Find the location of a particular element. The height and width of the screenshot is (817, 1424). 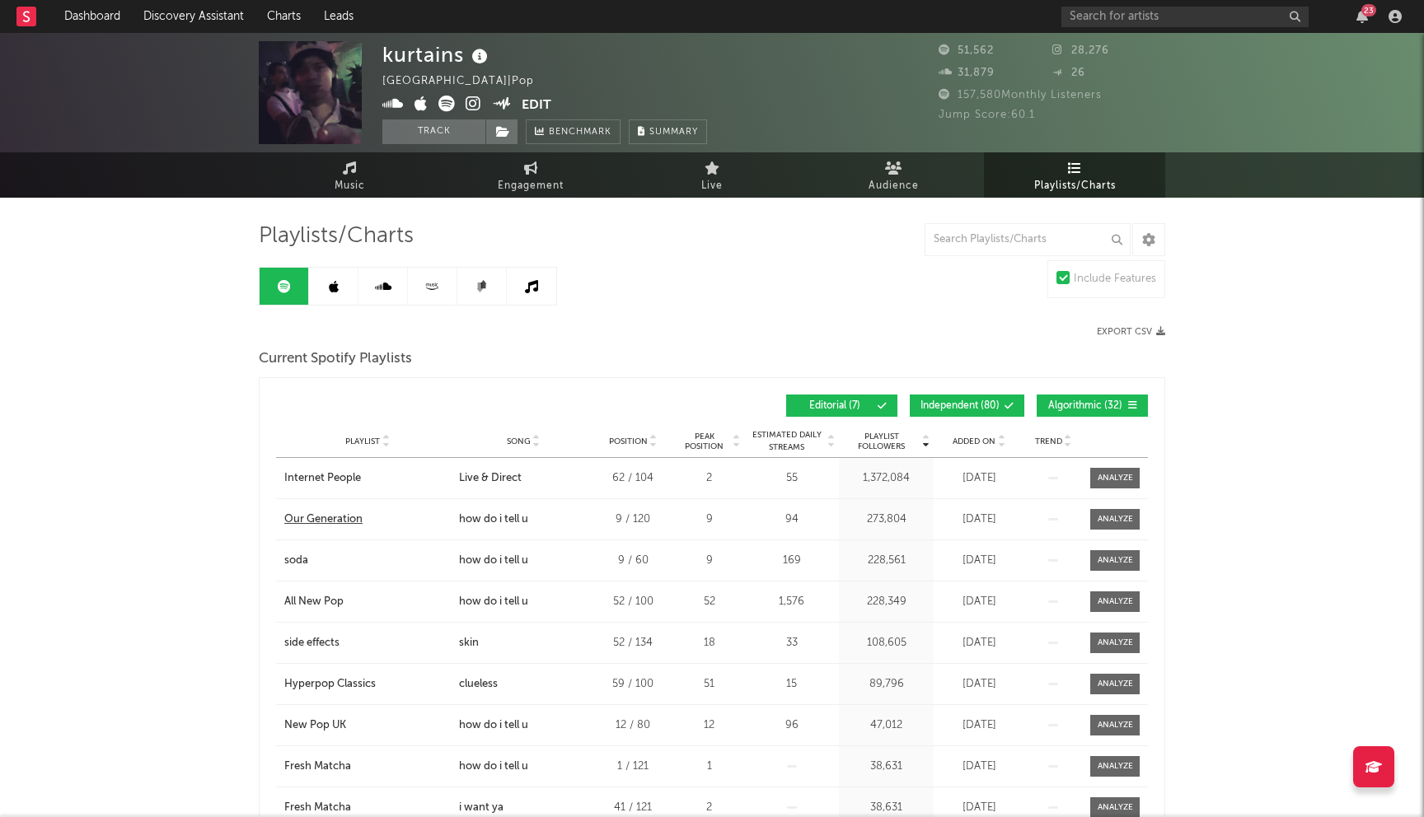

div: skin is located at coordinates (469, 644).